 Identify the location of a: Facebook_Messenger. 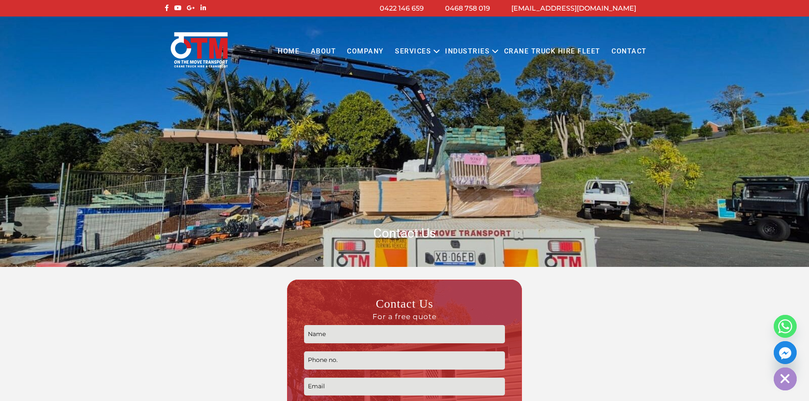
(785, 353).